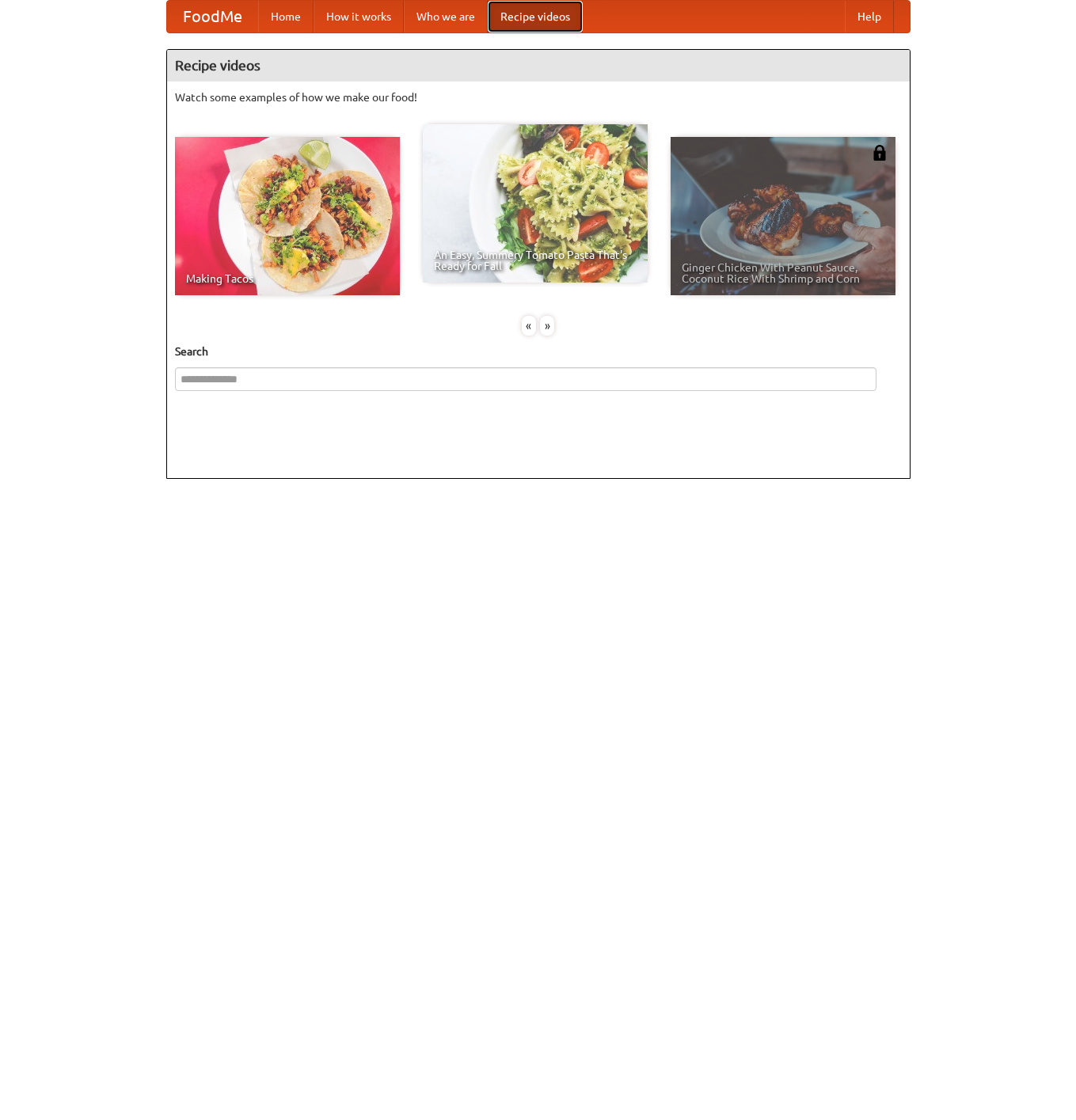 The image size is (1076, 1120). What do you see at coordinates (538, 98) in the screenshot?
I see `p: Watch some examples of how we make our food!` at bounding box center [538, 98].